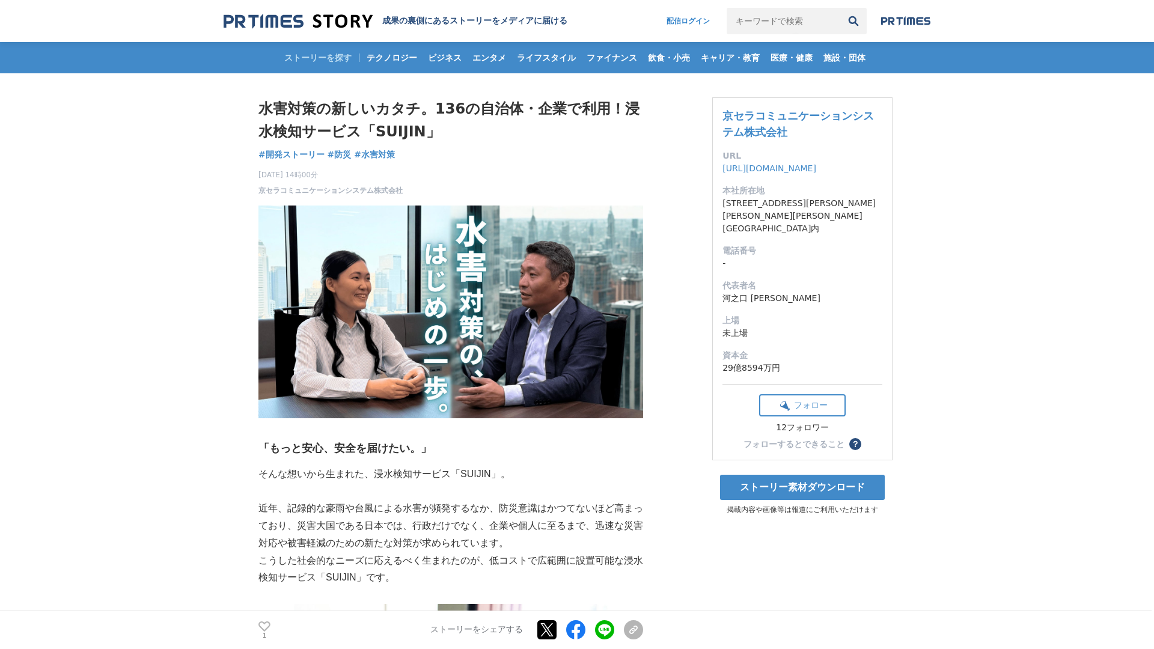  Describe the element at coordinates (298, 21) in the screenshot. I see `img: 成果の裏側にあるストーリーをメディアに届ける` at that location.